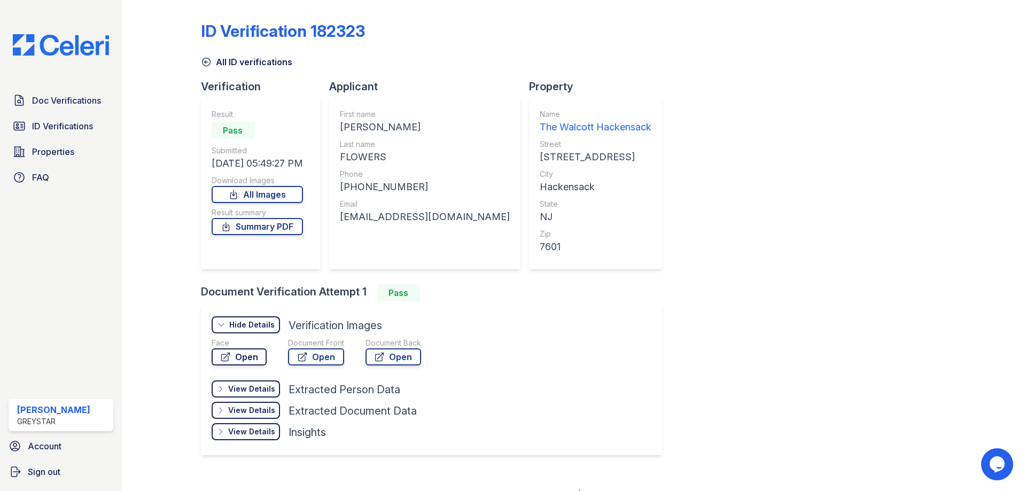 The height and width of the screenshot is (491, 1026). I want to click on div: Face, so click(239, 343).